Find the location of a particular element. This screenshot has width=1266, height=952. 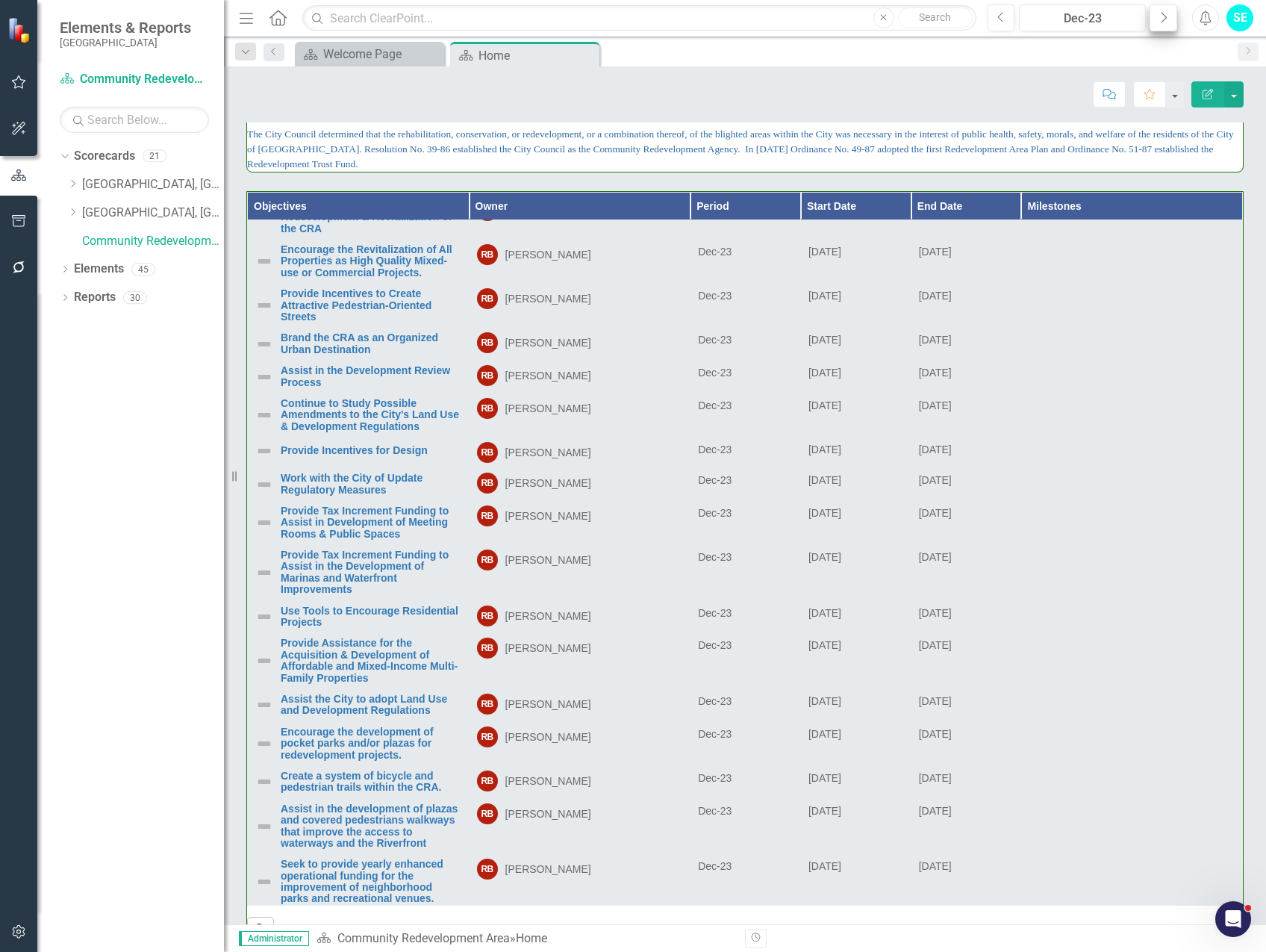

a: Provide Incentives for Design is located at coordinates (371, 451).